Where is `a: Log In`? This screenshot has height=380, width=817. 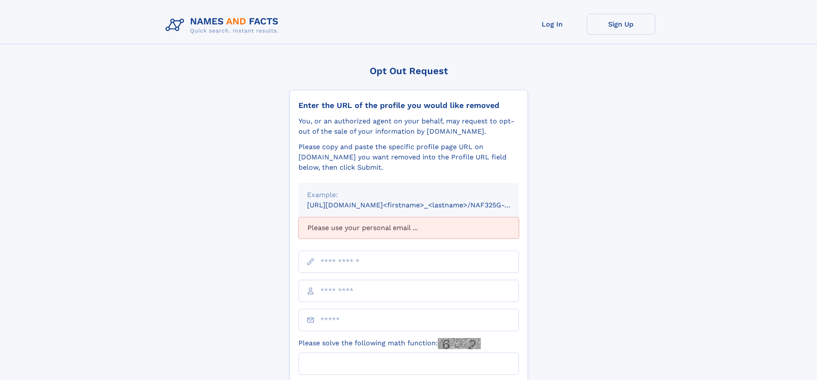
a: Log In is located at coordinates (552, 24).